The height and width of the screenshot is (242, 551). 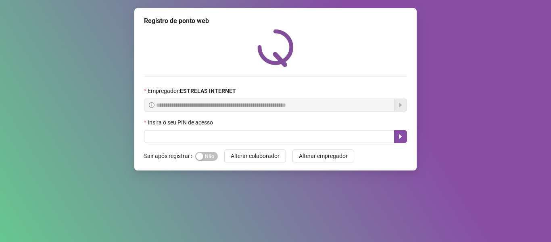 What do you see at coordinates (255, 156) in the screenshot?
I see `button: Alterar colaborador` at bounding box center [255, 156].